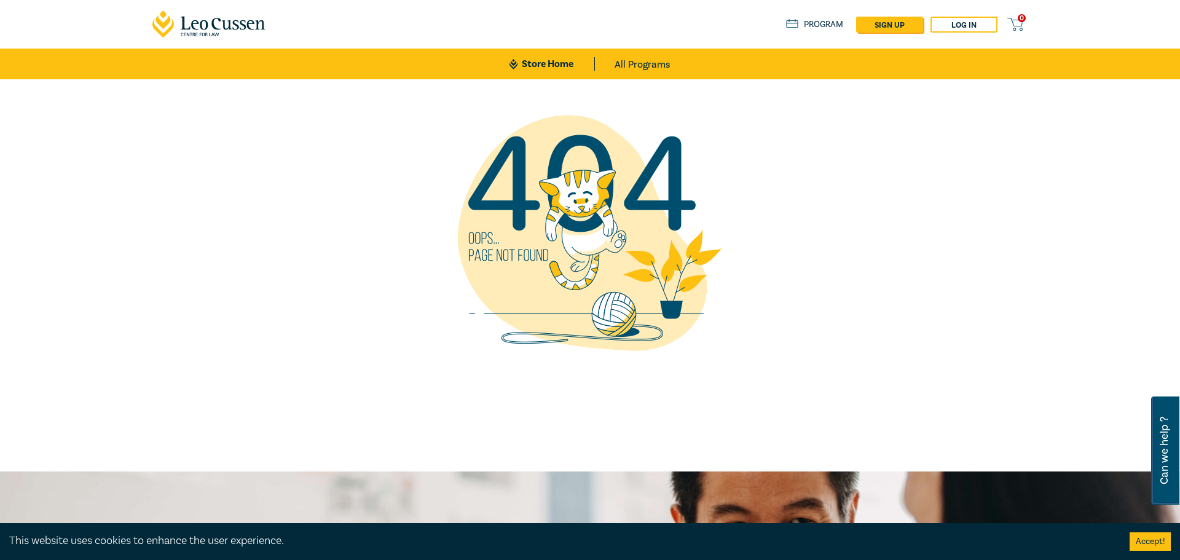 Image resolution: width=1180 pixels, height=560 pixels. What do you see at coordinates (964, 25) in the screenshot?
I see `a: Log in` at bounding box center [964, 25].